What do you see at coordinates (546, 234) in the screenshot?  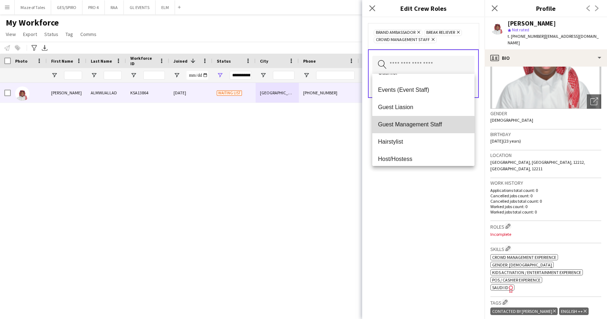 I see `p: Incomplete` at bounding box center [546, 234].